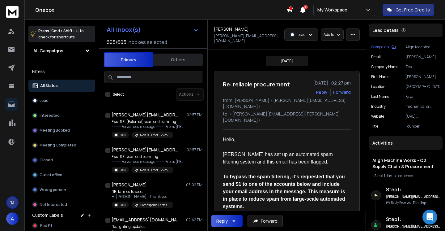  Describe the element at coordinates (376, 57) in the screenshot. I see `p: Email` at that location.